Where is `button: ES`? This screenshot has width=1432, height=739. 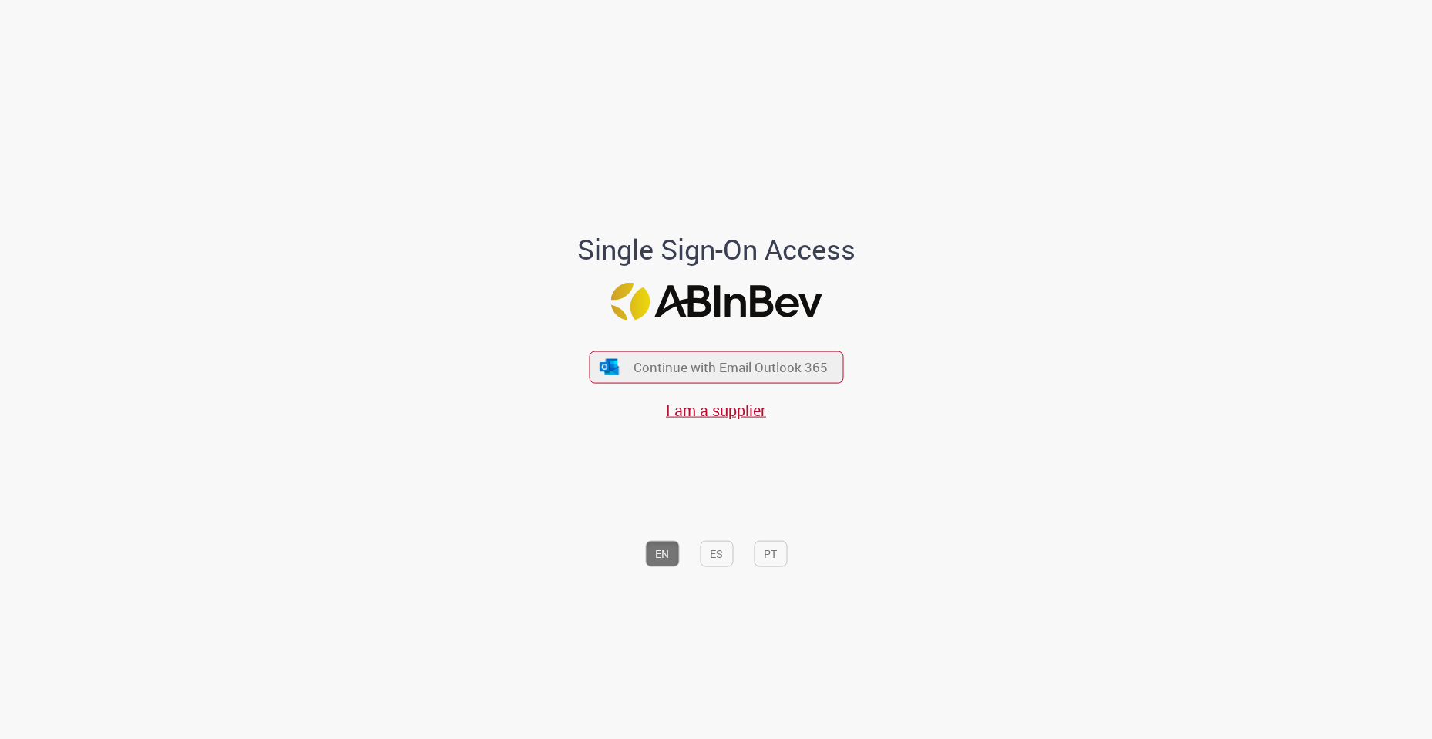 button: ES is located at coordinates (716, 554).